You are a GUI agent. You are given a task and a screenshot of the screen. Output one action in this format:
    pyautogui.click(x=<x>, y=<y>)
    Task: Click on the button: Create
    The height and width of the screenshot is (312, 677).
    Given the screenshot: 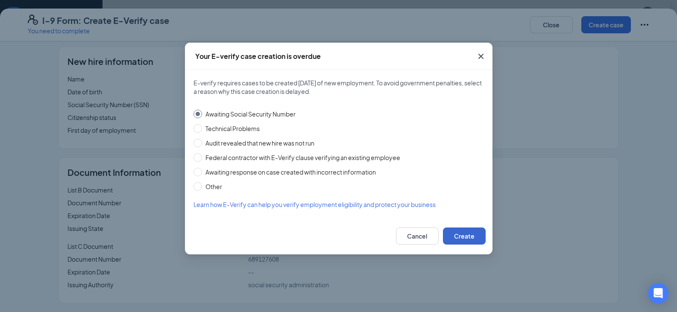 What is the action you would take?
    pyautogui.click(x=465, y=236)
    